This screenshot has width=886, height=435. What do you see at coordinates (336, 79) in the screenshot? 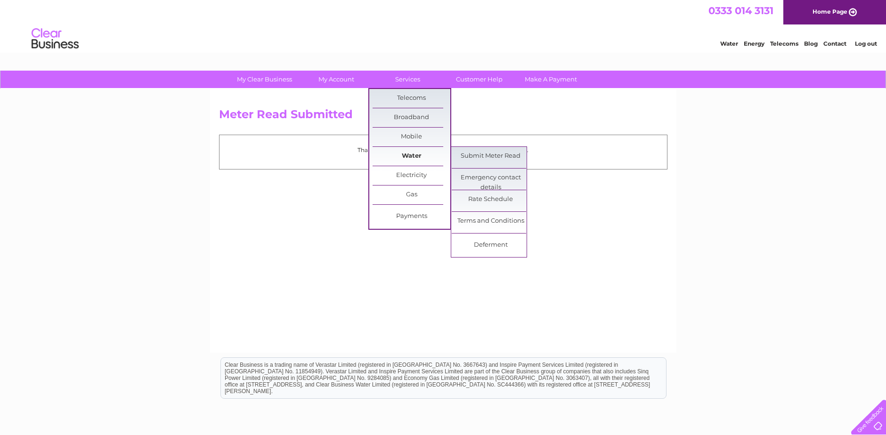
I see `a: My Account` at bounding box center [336, 79].